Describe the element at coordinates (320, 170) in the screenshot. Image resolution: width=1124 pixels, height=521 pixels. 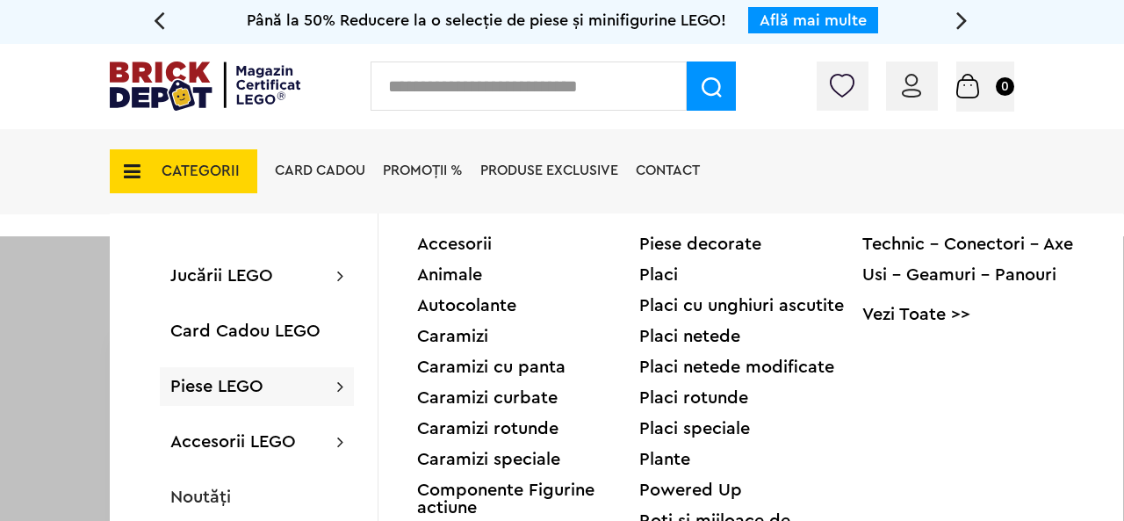
I see `a: Card Cadou` at that location.